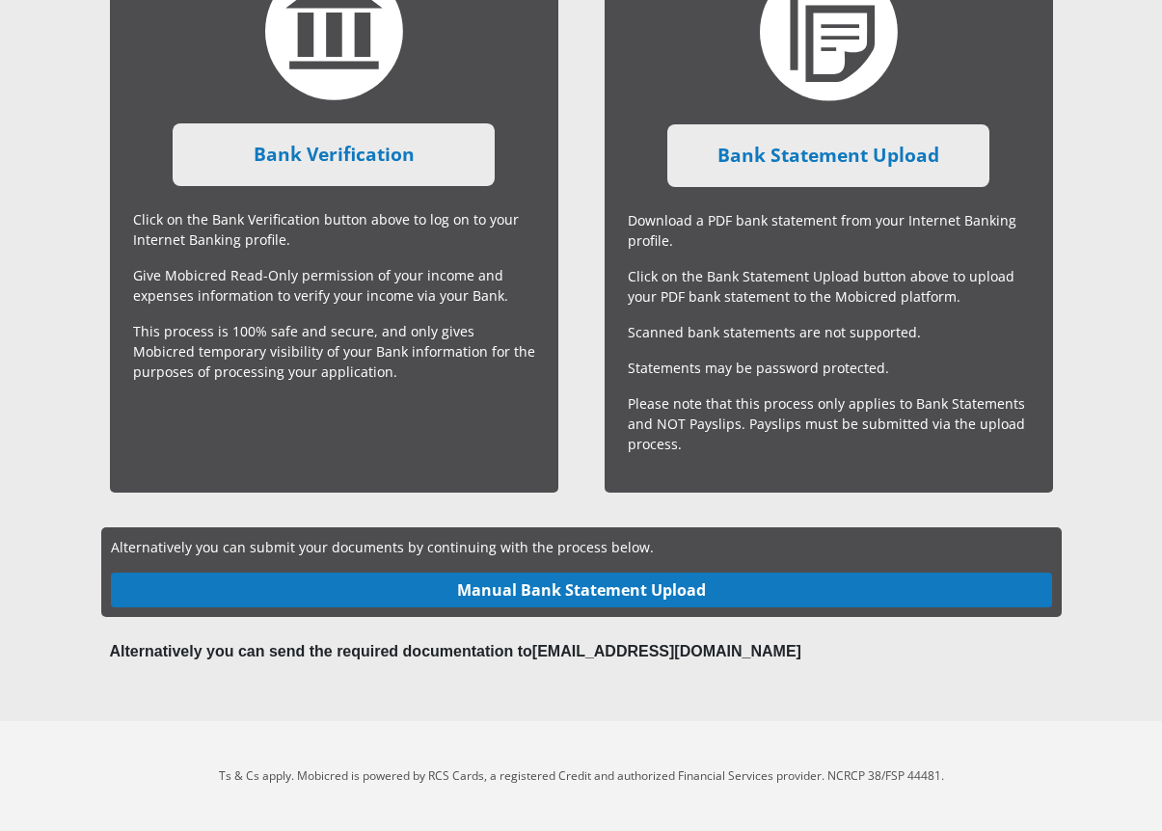 The height and width of the screenshot is (831, 1162). Describe the element at coordinates (334, 229) in the screenshot. I see `p: Click on the Bank Verification button above to log on to your Internet Banking profile.` at that location.